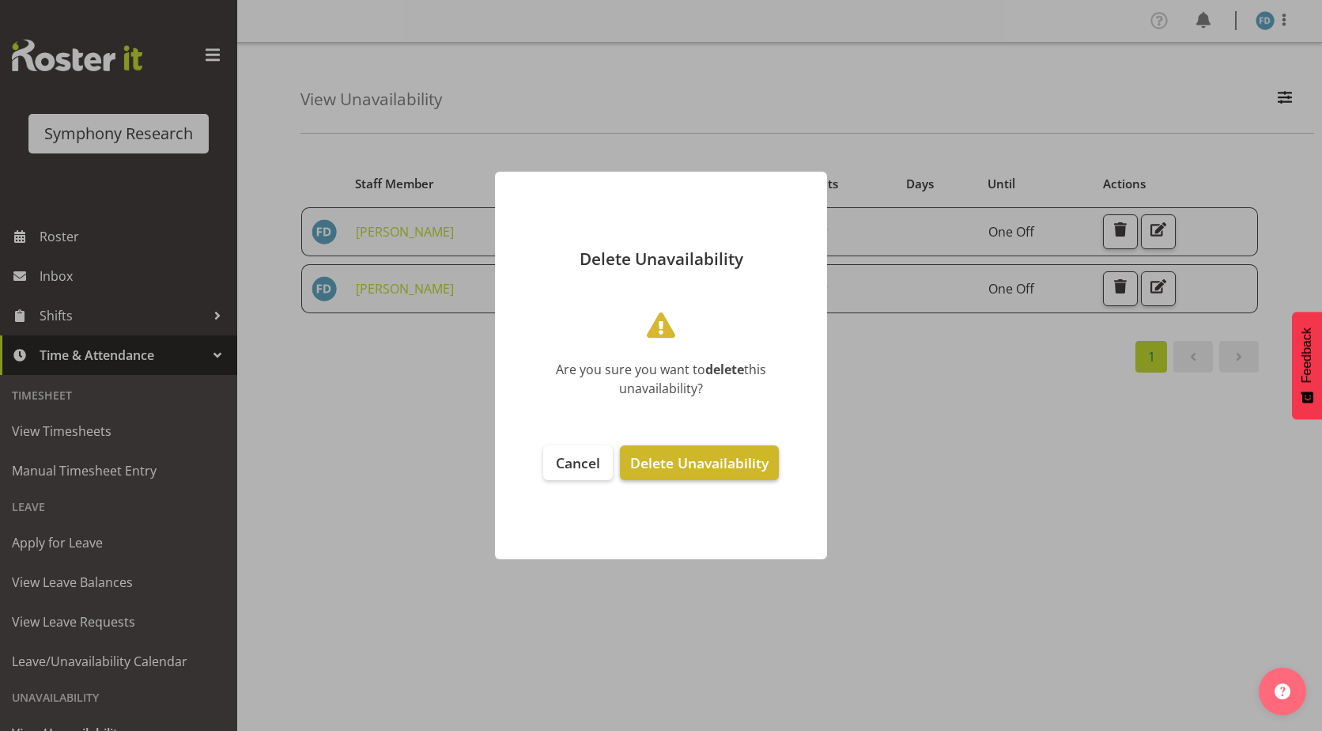  What do you see at coordinates (1307, 355) in the screenshot?
I see `span: Feedback` at bounding box center [1307, 355].